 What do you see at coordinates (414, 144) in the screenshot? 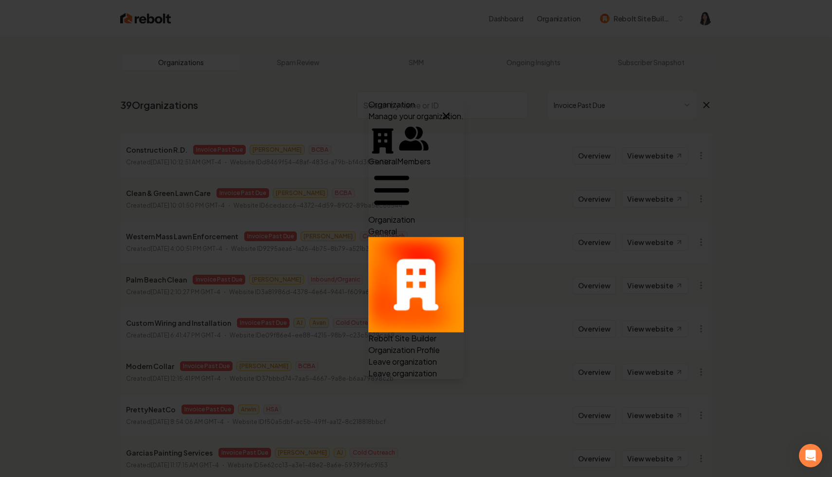
I see `button: Members` at bounding box center [414, 144].